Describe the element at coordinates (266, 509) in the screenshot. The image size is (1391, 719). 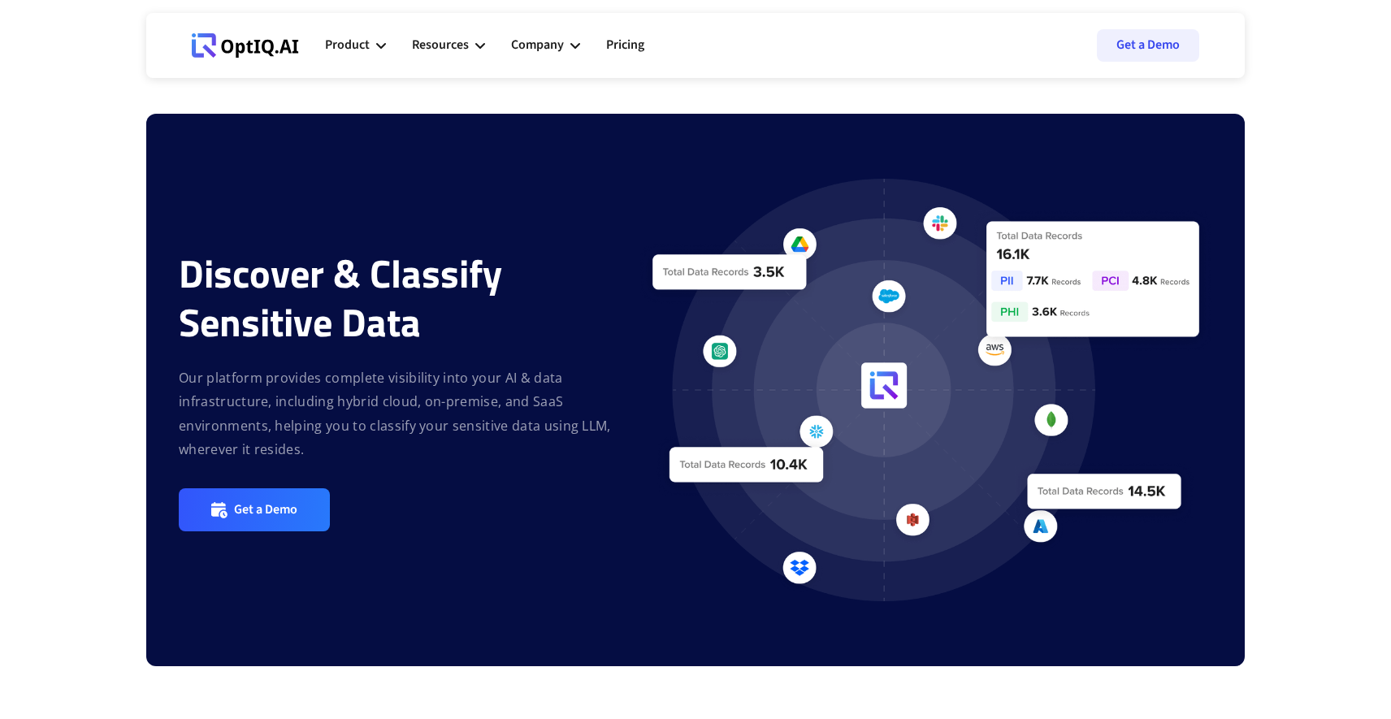
I see `div: Get a Demo` at that location.